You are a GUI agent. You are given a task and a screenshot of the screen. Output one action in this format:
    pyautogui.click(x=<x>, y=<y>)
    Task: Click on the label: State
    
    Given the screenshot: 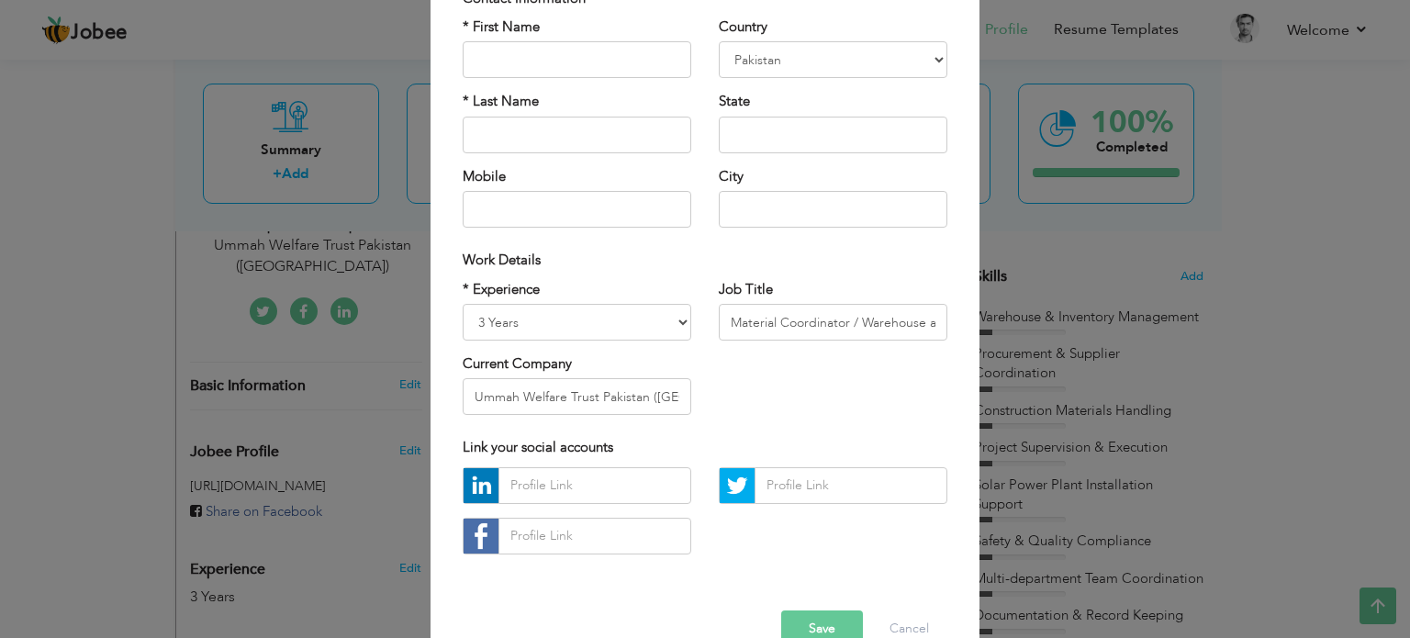 What is the action you would take?
    pyautogui.click(x=734, y=101)
    